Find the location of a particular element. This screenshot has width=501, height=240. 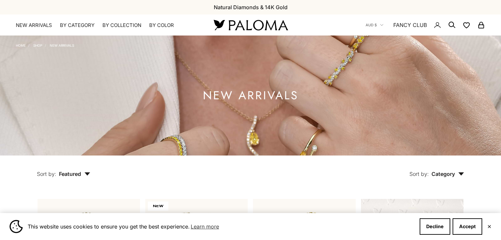

button: Sort by: Featured is located at coordinates (64, 169).